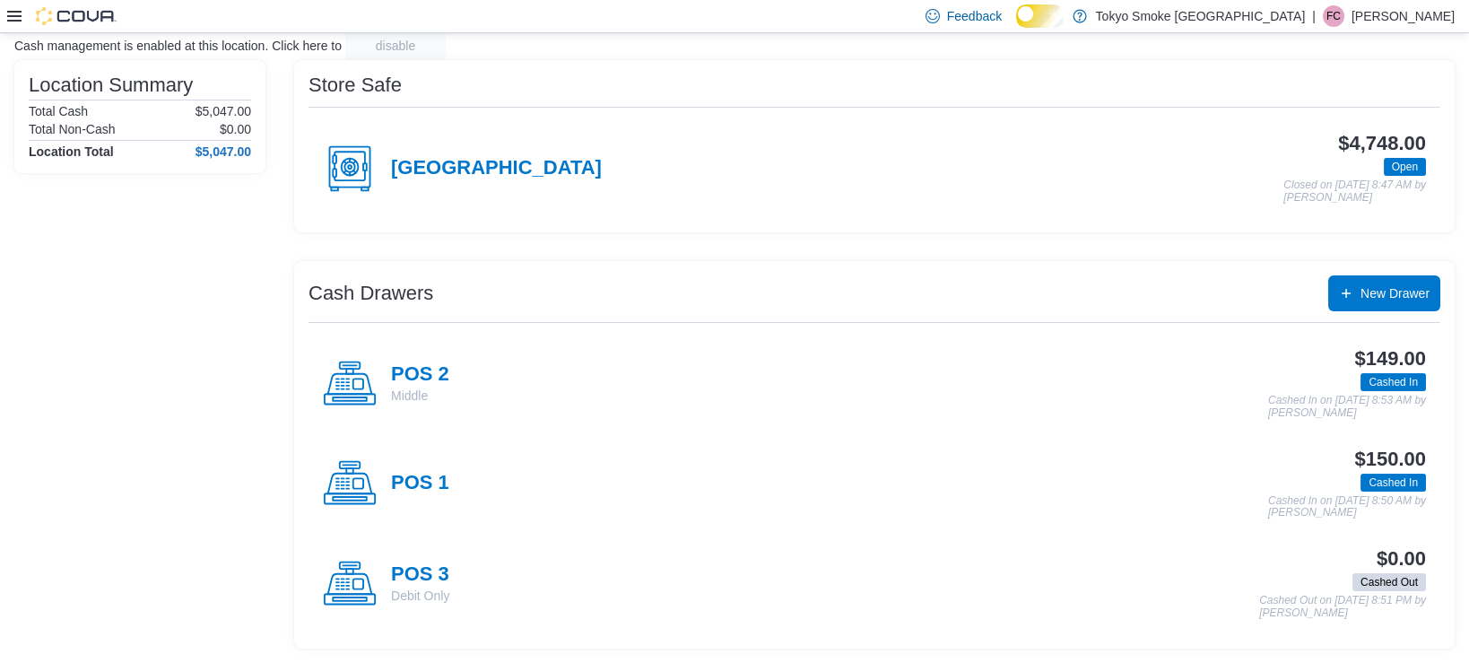 This screenshot has height=663, width=1469. Describe the element at coordinates (235, 129) in the screenshot. I see `p: $0.00` at that location.